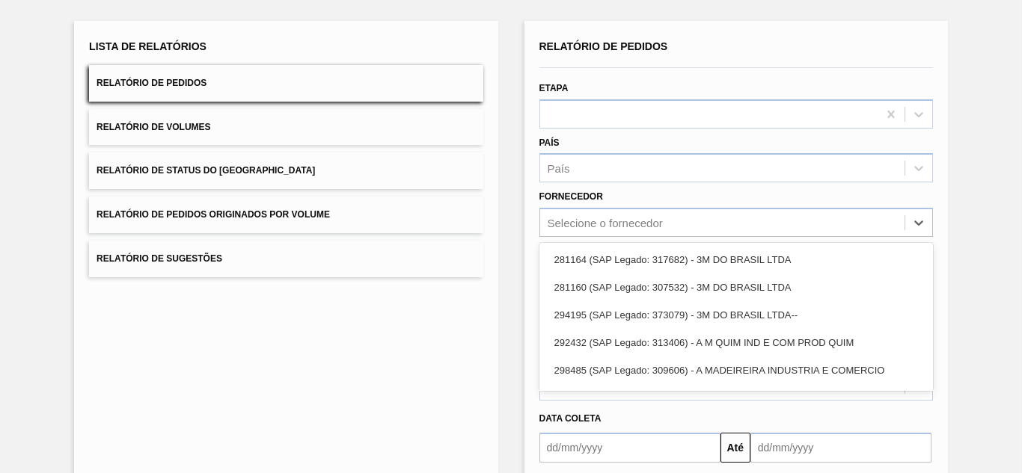 The image size is (1022, 473). What do you see at coordinates (736, 287) in the screenshot?
I see `div: 281160 (SAP Legado: 307532) - 3M DO BRASIL LTDA` at bounding box center [736, 287].